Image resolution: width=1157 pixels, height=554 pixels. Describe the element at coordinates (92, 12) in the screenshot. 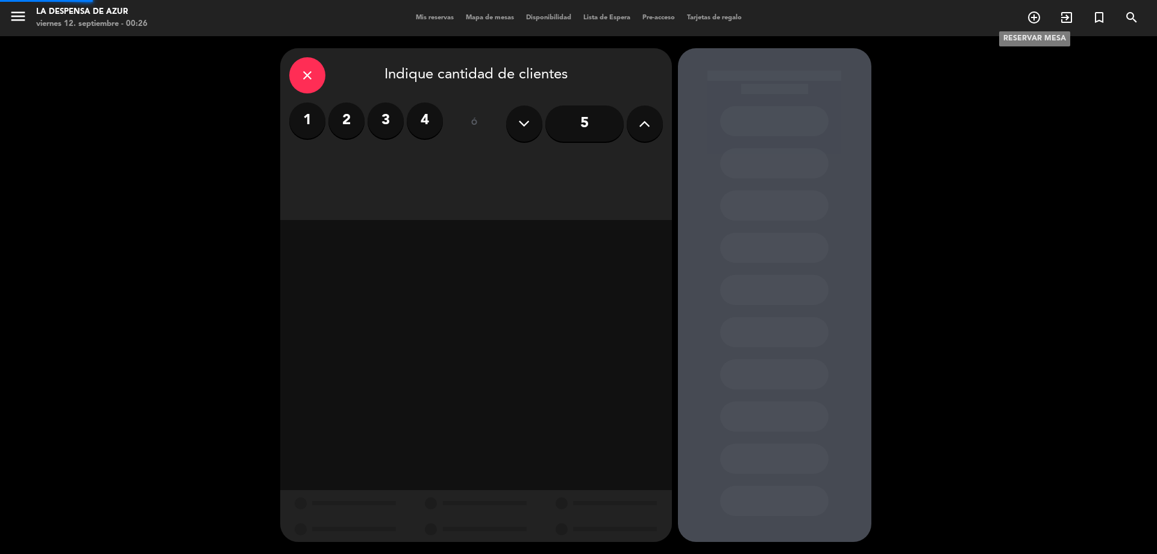

I see `div: La Despensa de Azur` at that location.